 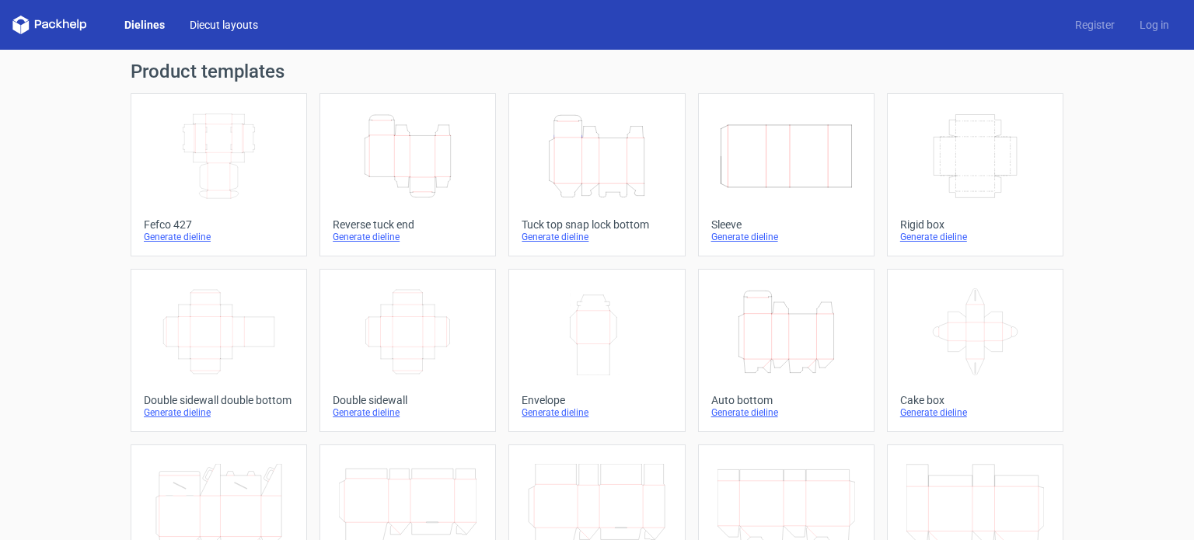 What do you see at coordinates (407, 400) in the screenshot?
I see `div: Double sidewall` at bounding box center [407, 400].